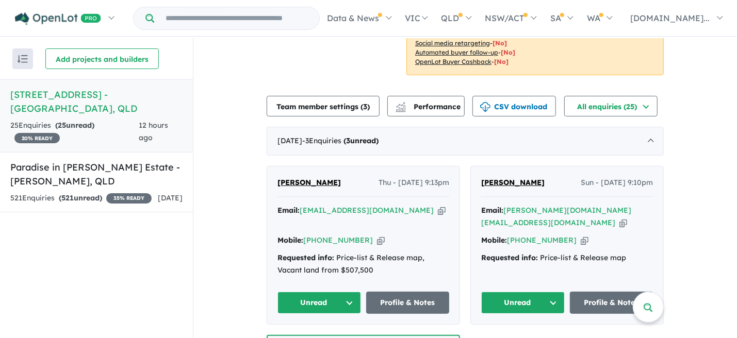  I want to click on div: Price-list & Release map, so click(566, 258).